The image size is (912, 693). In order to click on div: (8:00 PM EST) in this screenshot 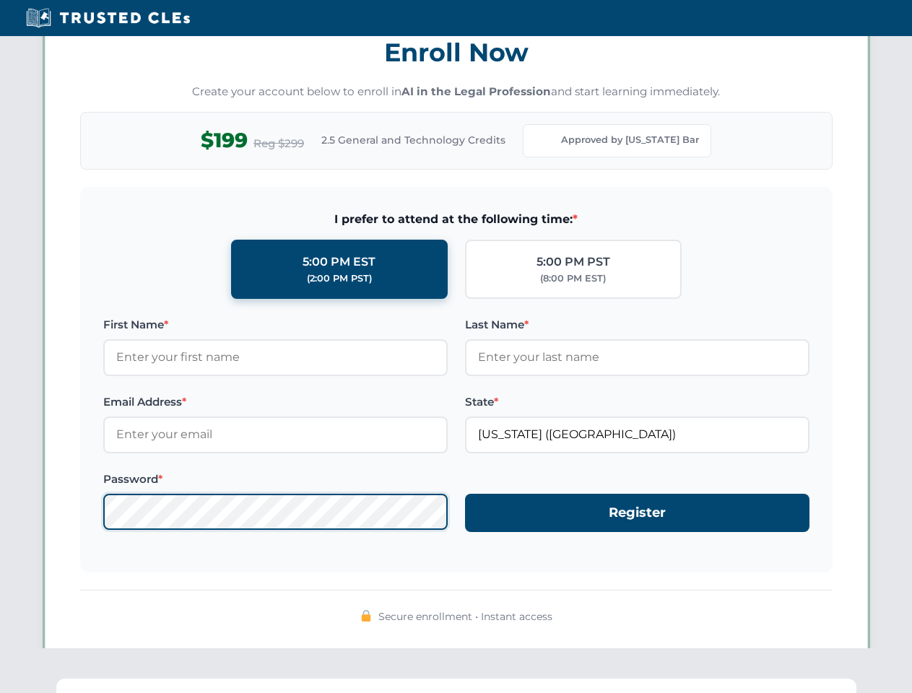, I will do `click(573, 279)`.